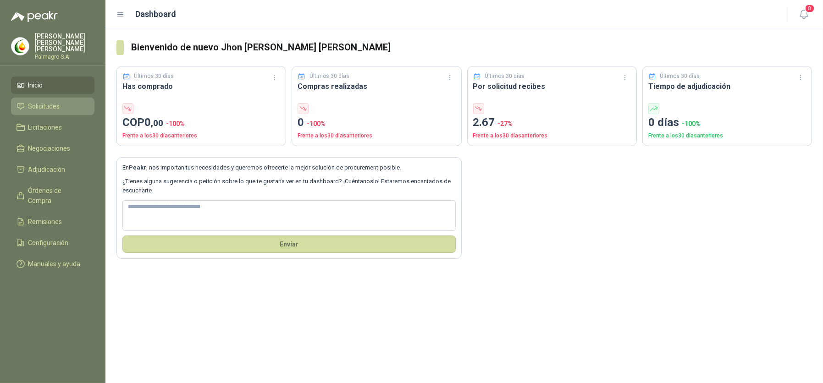  What do you see at coordinates (34, 17) in the screenshot?
I see `img: Logo peakr` at bounding box center [34, 17].